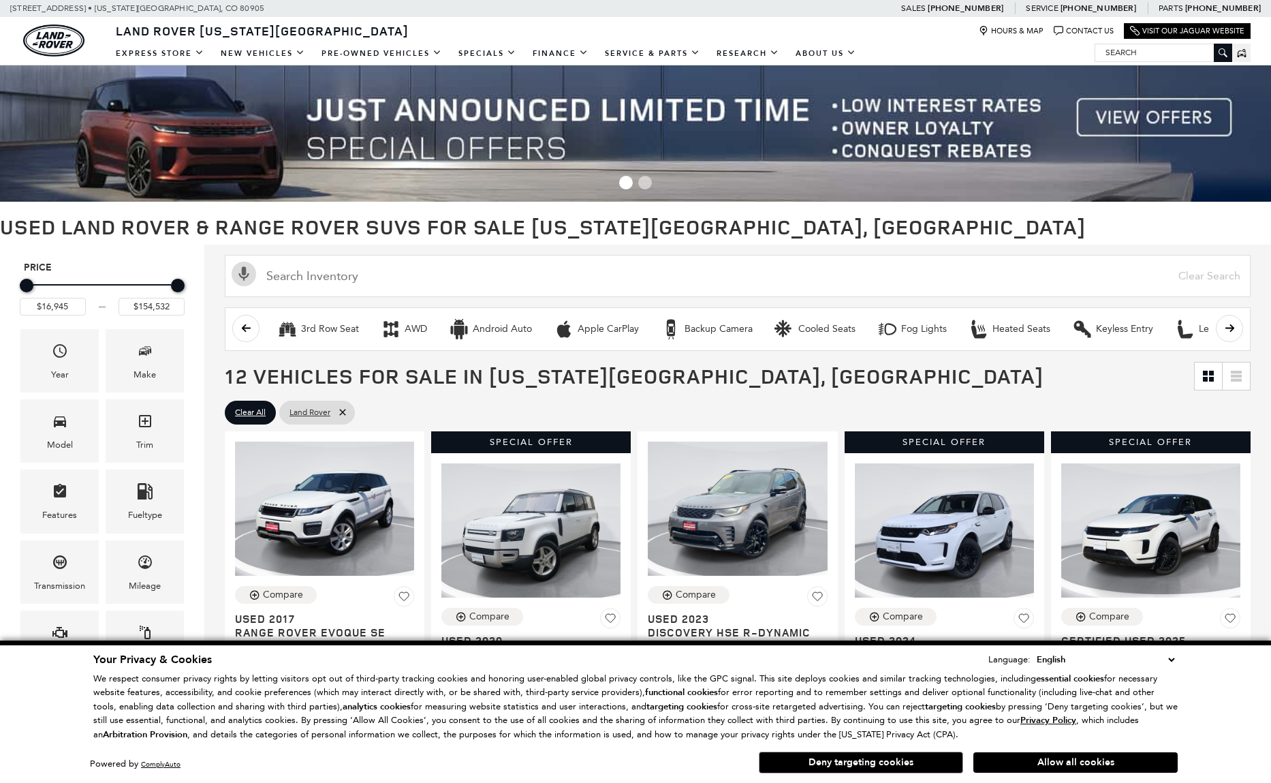 This screenshot has height=783, width=1271. I want to click on button: scroll right, so click(1229, 328).